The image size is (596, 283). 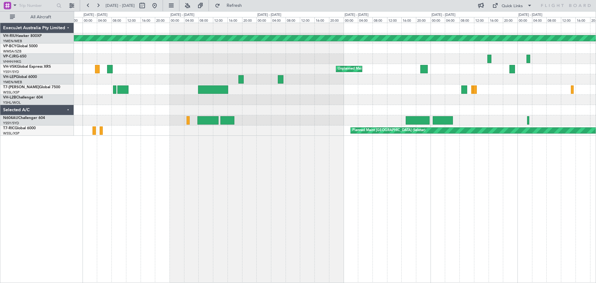 What do you see at coordinates (37, 17) in the screenshot?
I see `button: All Aircraft` at bounding box center [37, 17].